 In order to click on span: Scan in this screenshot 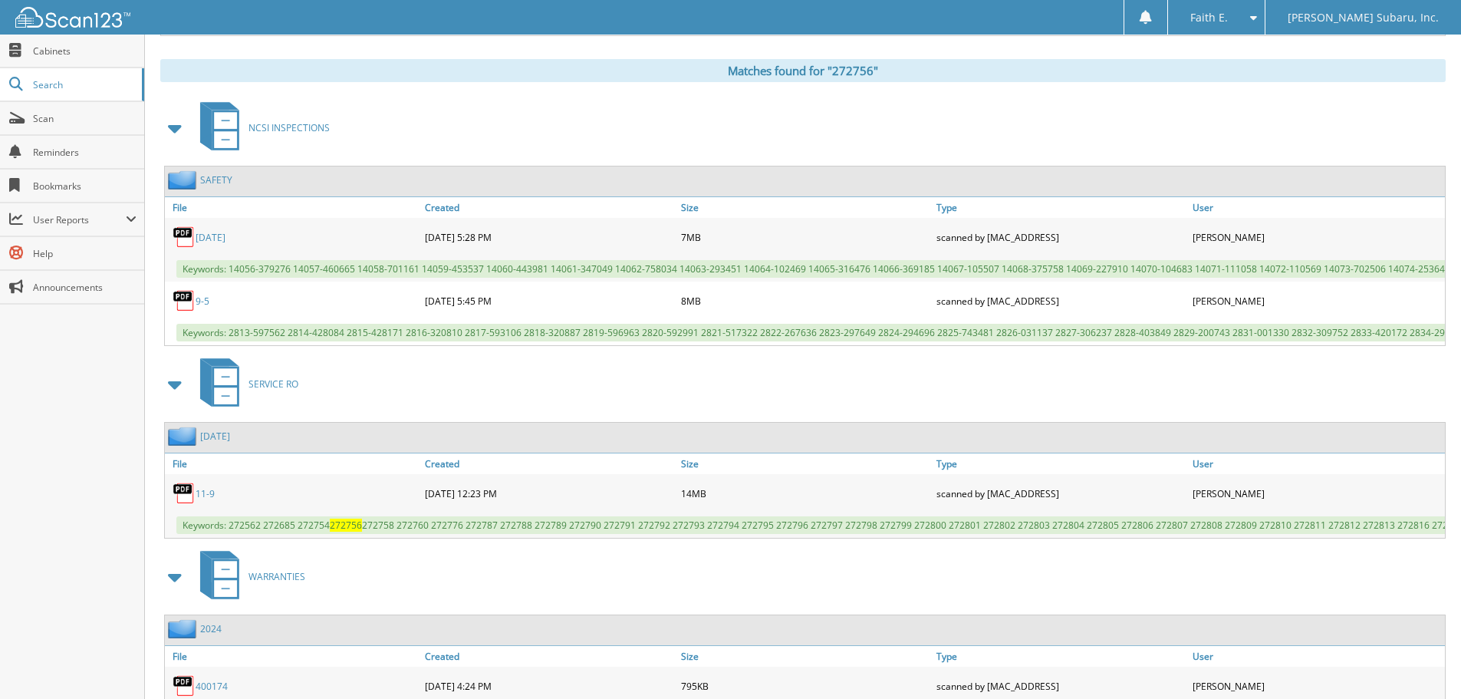, I will do `click(84, 118)`.